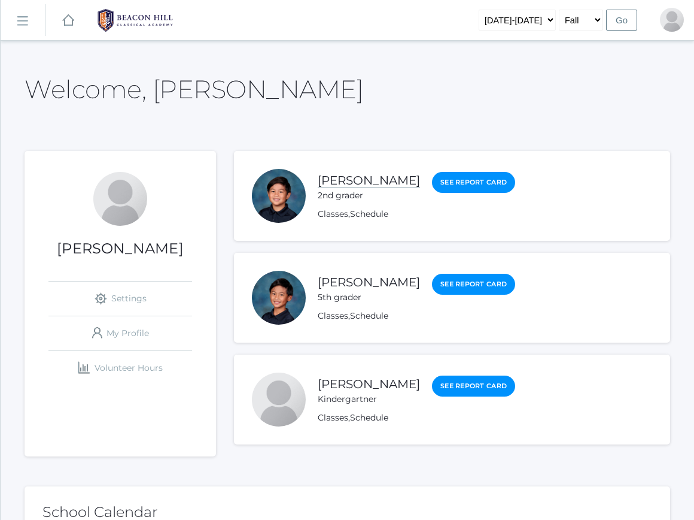  I want to click on img: BHCALogos-05-308ed15e86a5a0abce9b8dd61676a3503ac9727e845dece92d48e8588c001991.png, so click(135, 20).